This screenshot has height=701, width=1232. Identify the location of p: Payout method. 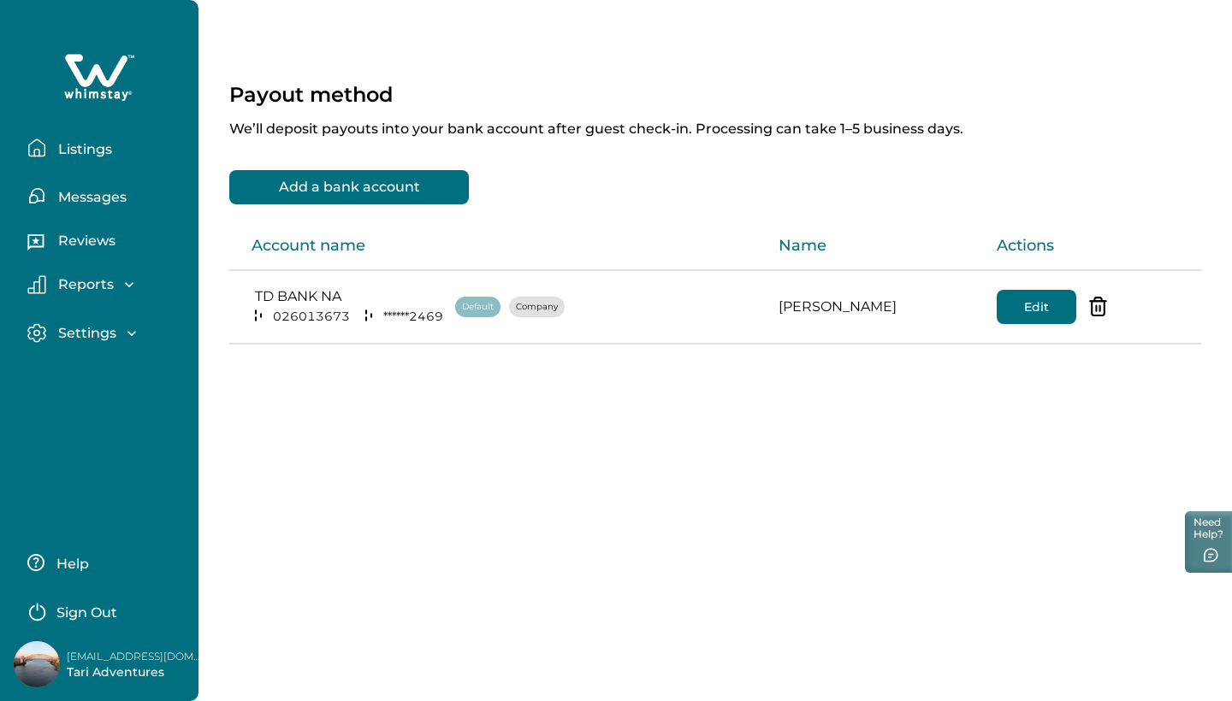
(310, 94).